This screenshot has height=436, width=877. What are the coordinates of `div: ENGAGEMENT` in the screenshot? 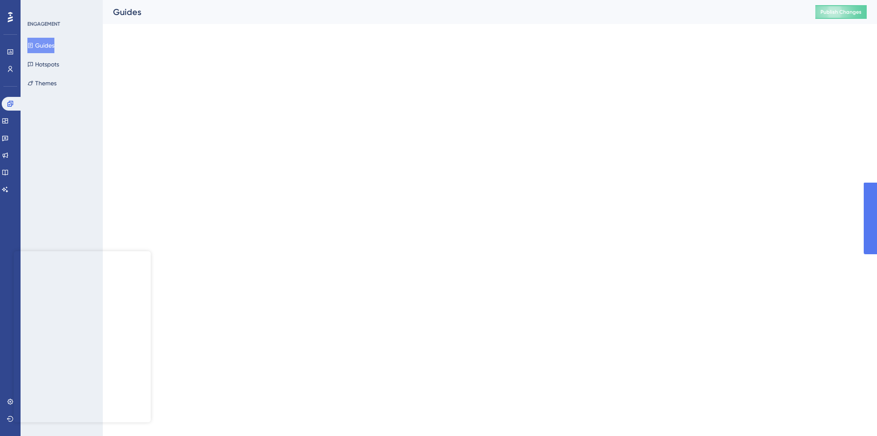 It's located at (44, 24).